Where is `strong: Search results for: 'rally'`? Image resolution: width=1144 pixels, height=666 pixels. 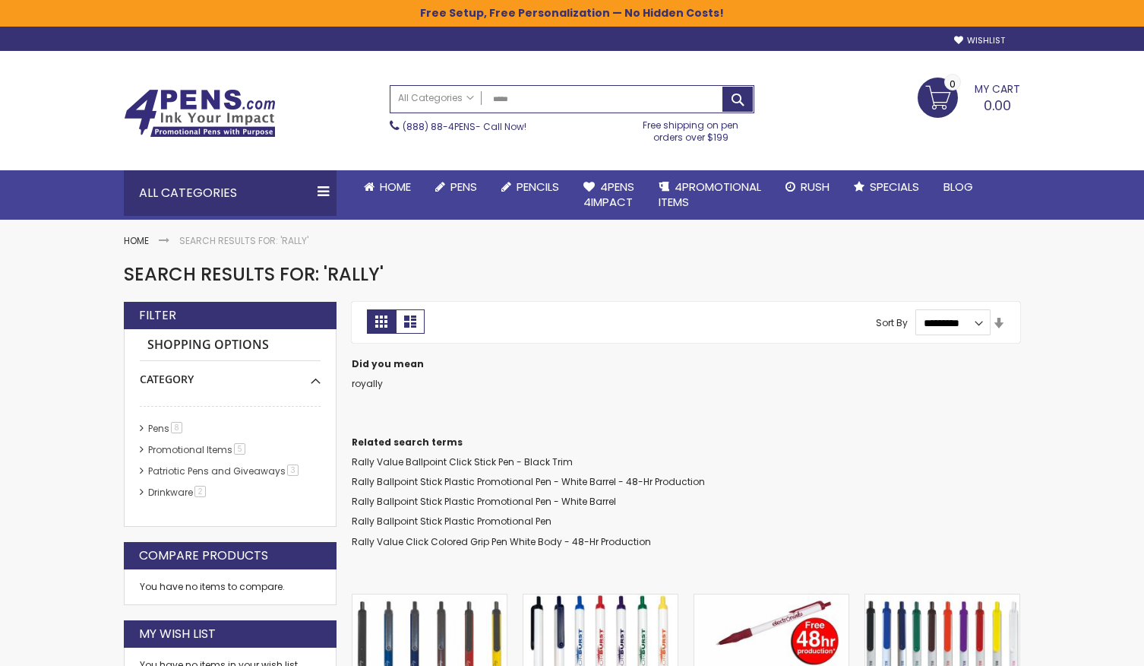 strong: Search results for: 'rally' is located at coordinates (244, 240).